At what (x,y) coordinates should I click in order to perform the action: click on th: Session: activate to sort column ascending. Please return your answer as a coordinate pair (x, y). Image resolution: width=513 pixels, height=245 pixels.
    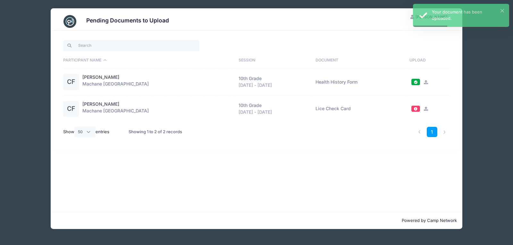
    Looking at the image, I should click on (274, 61).